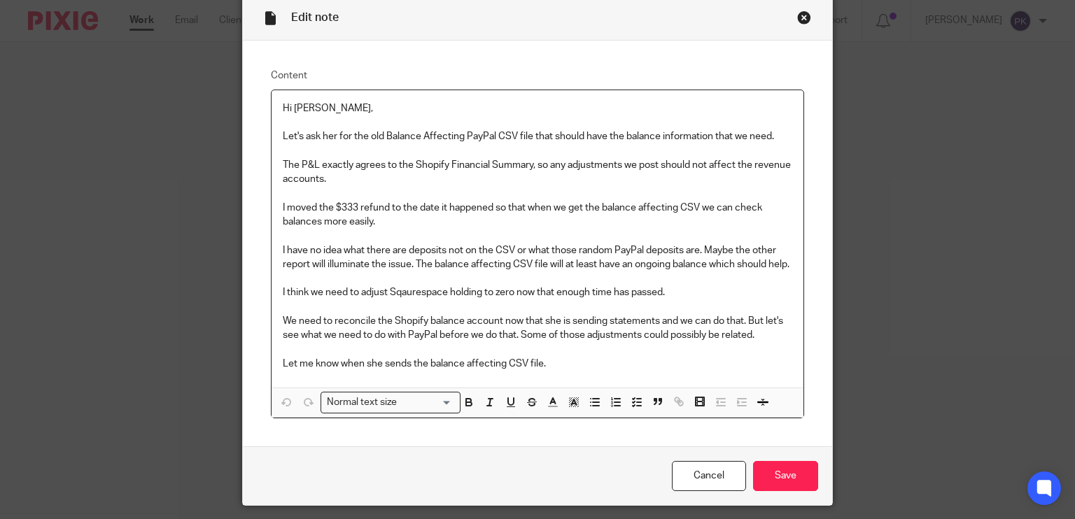  I want to click on p: We need to reconcile the Shopify balance account now that she is sending statements and we can do..., so click(537, 328).